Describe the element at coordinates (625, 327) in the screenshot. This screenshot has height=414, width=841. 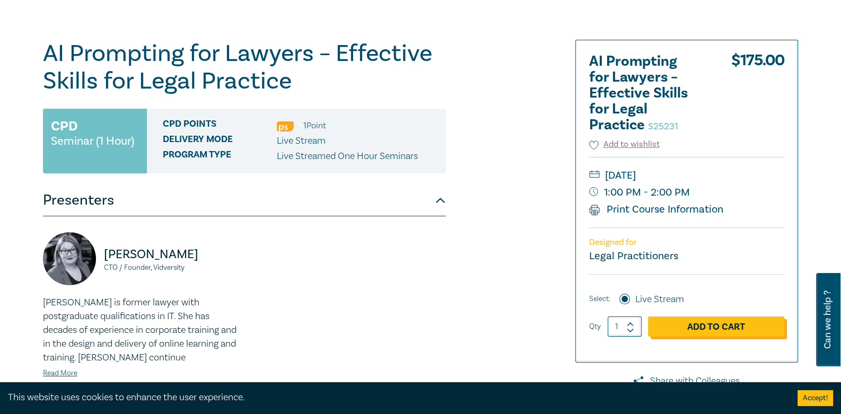
I see `input: 1` at that location.